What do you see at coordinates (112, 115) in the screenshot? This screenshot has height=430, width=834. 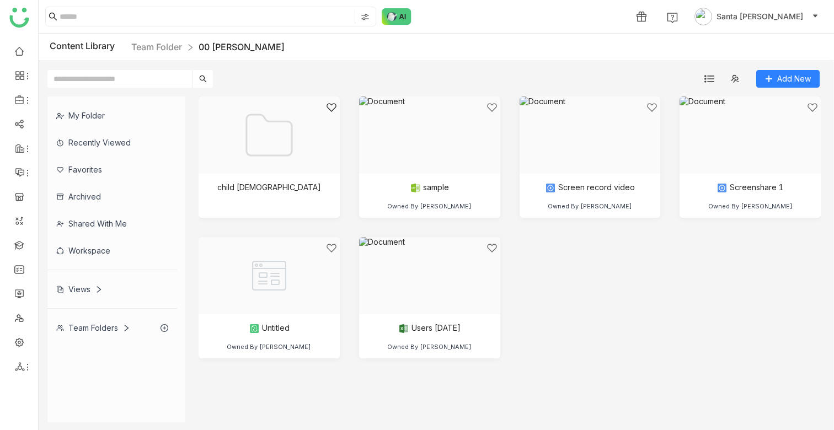 I see `div: My Folder` at bounding box center [112, 115].